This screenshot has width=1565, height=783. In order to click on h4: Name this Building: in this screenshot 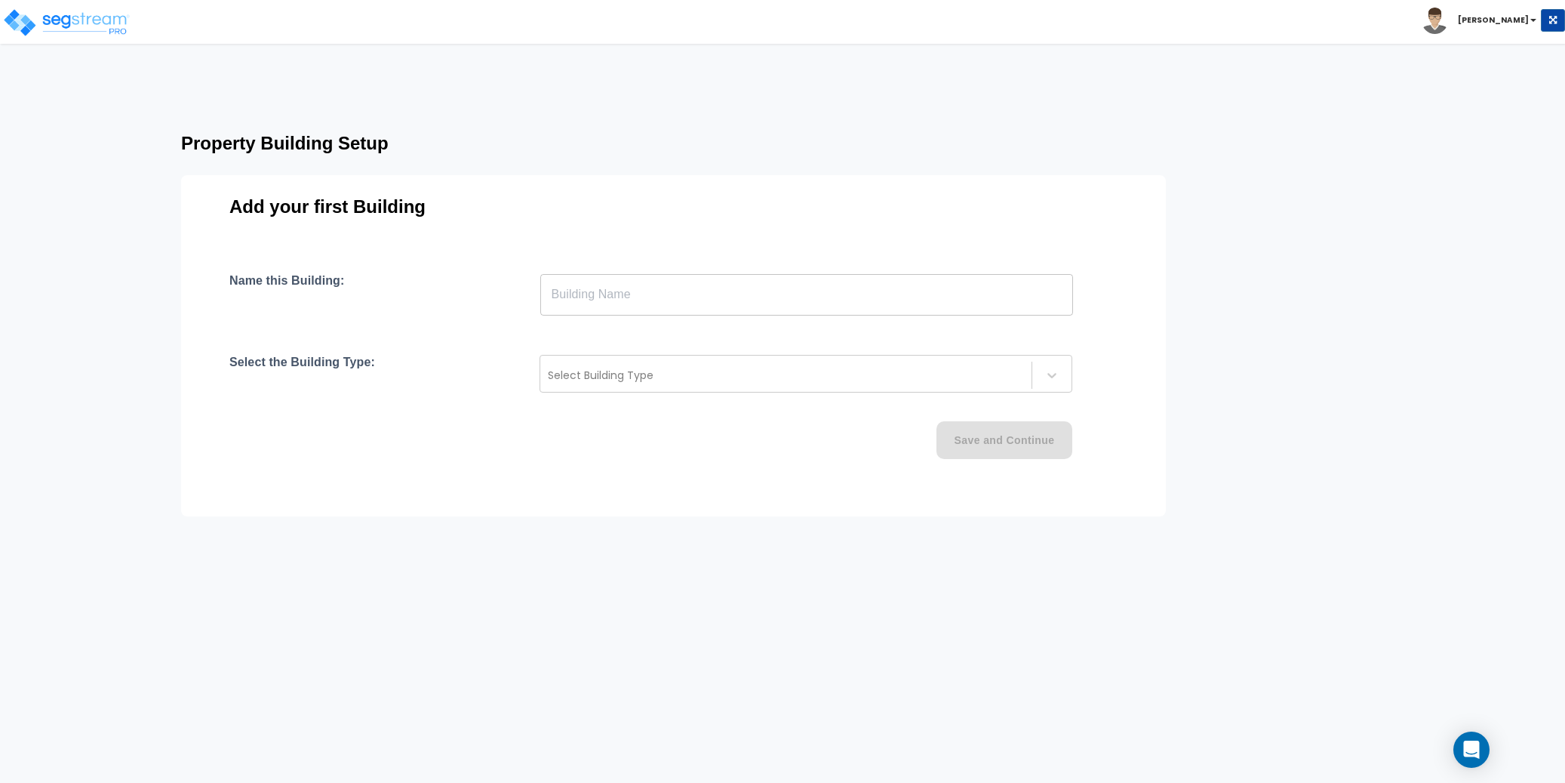, I will do `click(287, 294)`.